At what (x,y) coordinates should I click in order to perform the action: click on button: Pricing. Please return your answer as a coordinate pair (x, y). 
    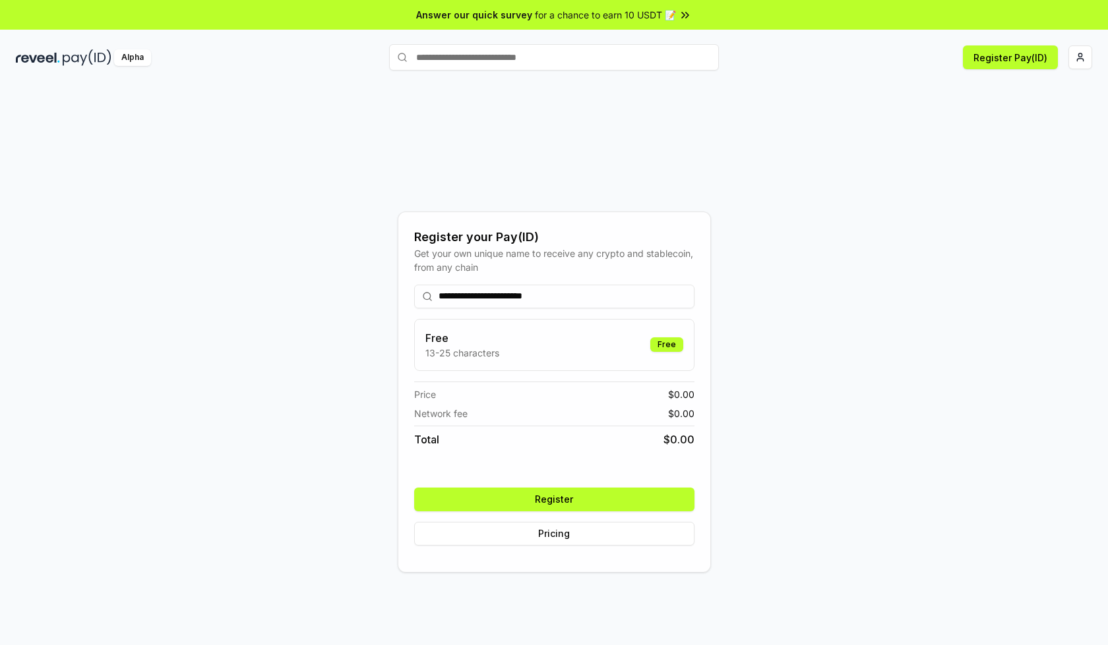
    Looking at the image, I should click on (554, 534).